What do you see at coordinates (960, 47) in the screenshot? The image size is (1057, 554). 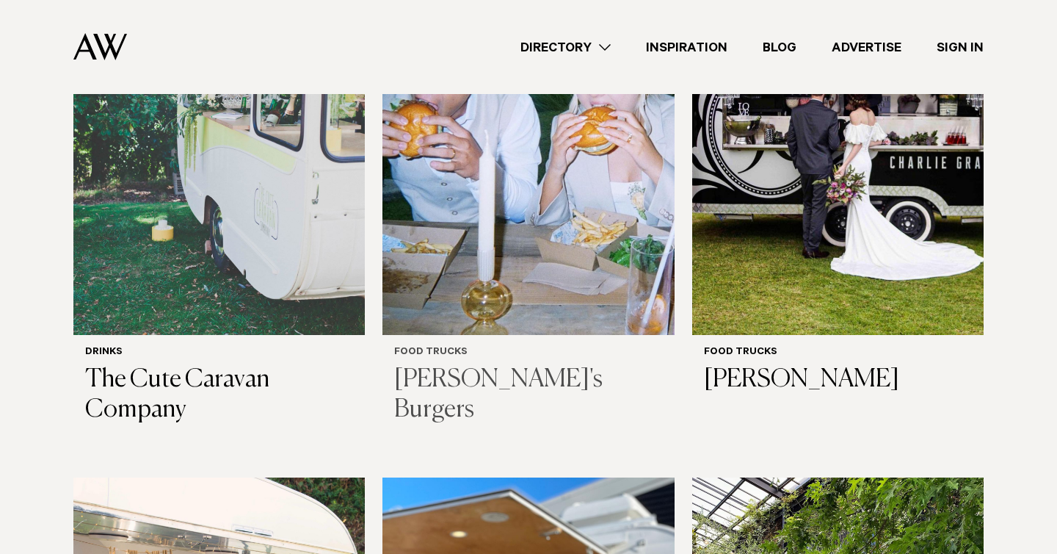 I see `a: Sign In` at bounding box center [960, 47].